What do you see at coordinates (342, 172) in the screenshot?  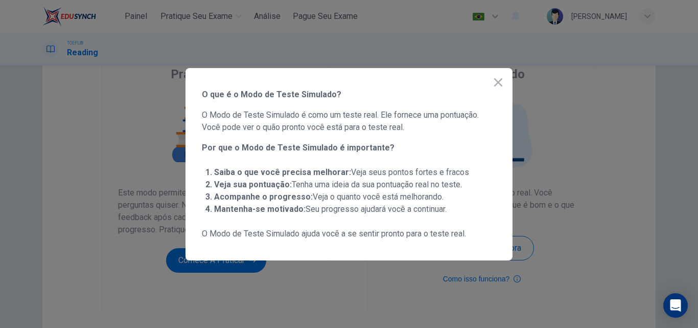 I see `span: Veja seus pontos fortes e fracos` at bounding box center [342, 172].